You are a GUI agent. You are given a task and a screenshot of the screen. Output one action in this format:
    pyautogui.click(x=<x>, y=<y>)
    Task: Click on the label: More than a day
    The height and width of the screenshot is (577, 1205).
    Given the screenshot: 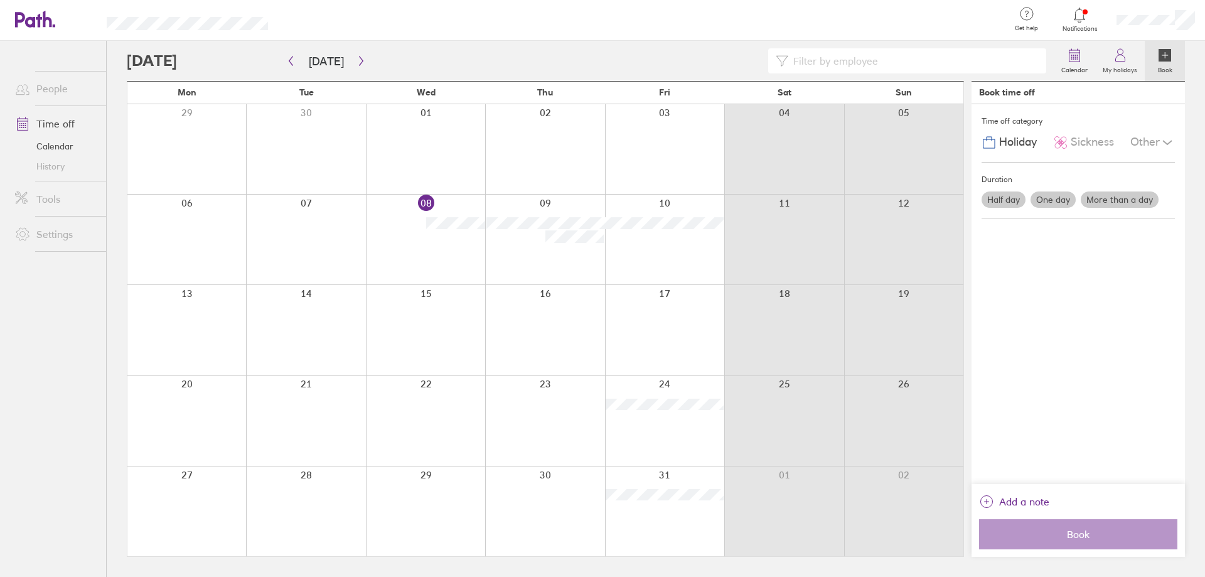 What is the action you would take?
    pyautogui.click(x=1119, y=200)
    